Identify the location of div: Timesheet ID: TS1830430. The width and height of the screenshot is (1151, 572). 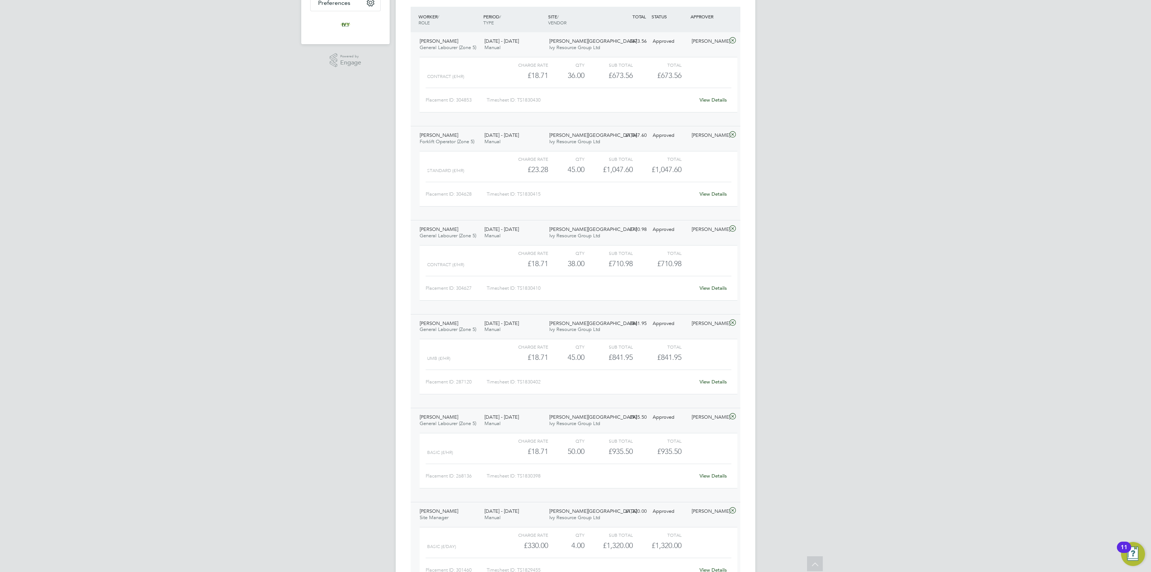
(590, 100).